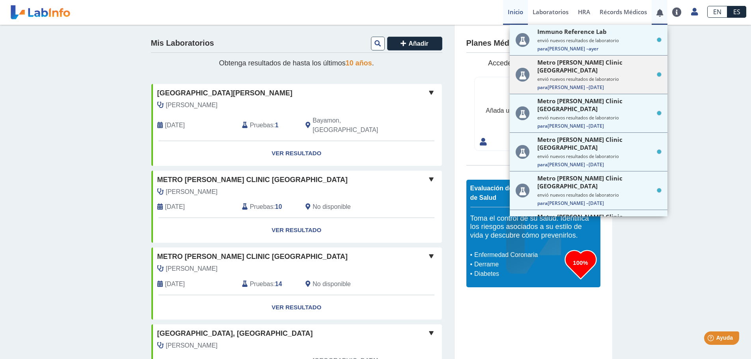 The height and width of the screenshot is (359, 751). I want to click on a: EN, so click(718, 12).